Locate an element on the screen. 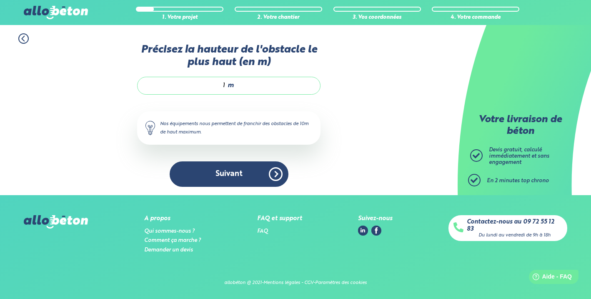 The image size is (591, 299). span: Devis gratuit, calculé immédiatement et sans engagement is located at coordinates (519, 156).